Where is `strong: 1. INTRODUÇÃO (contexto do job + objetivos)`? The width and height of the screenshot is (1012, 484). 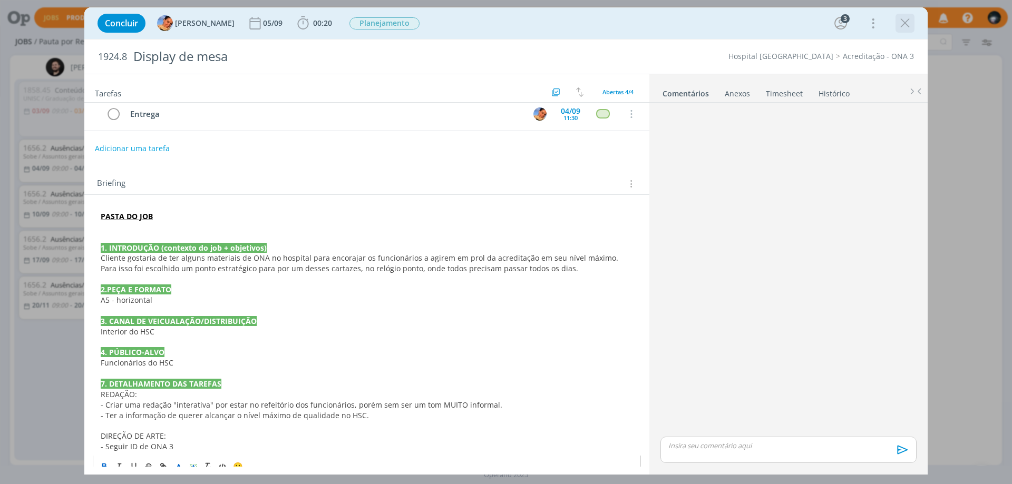
strong: 1. INTRODUÇÃO (contexto do job + objetivos) is located at coordinates (183, 248).